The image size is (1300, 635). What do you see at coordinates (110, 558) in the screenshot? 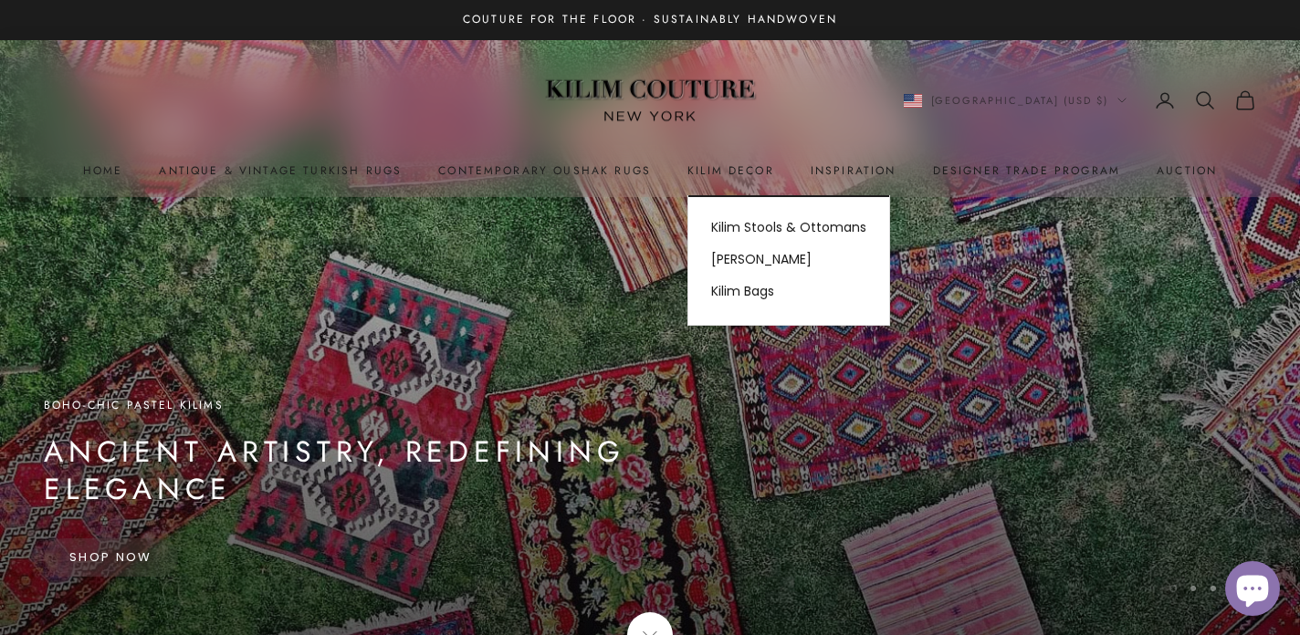
I see `a: Shop Now` at bounding box center [110, 558].